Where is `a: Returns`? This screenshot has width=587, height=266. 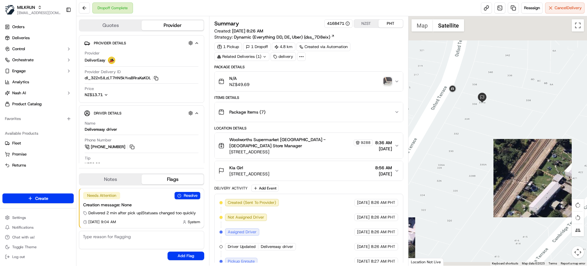 a: Returns is located at coordinates (38, 165).